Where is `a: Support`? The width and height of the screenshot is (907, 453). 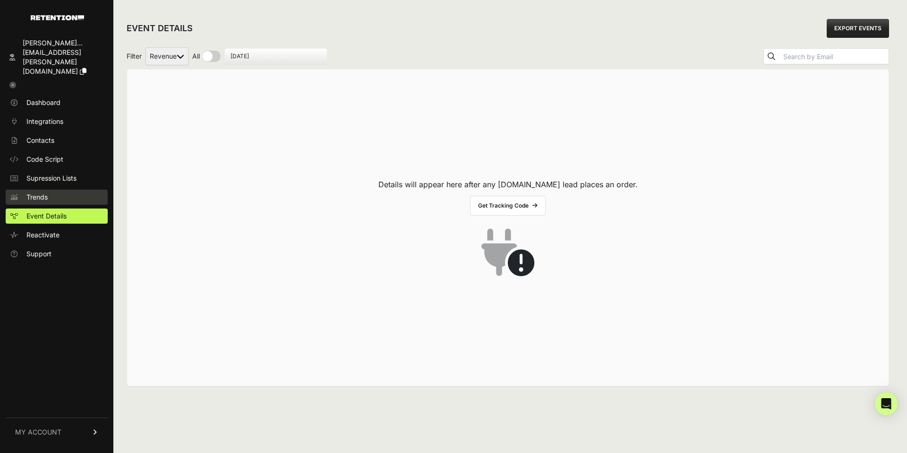 a: Support is located at coordinates (57, 254).